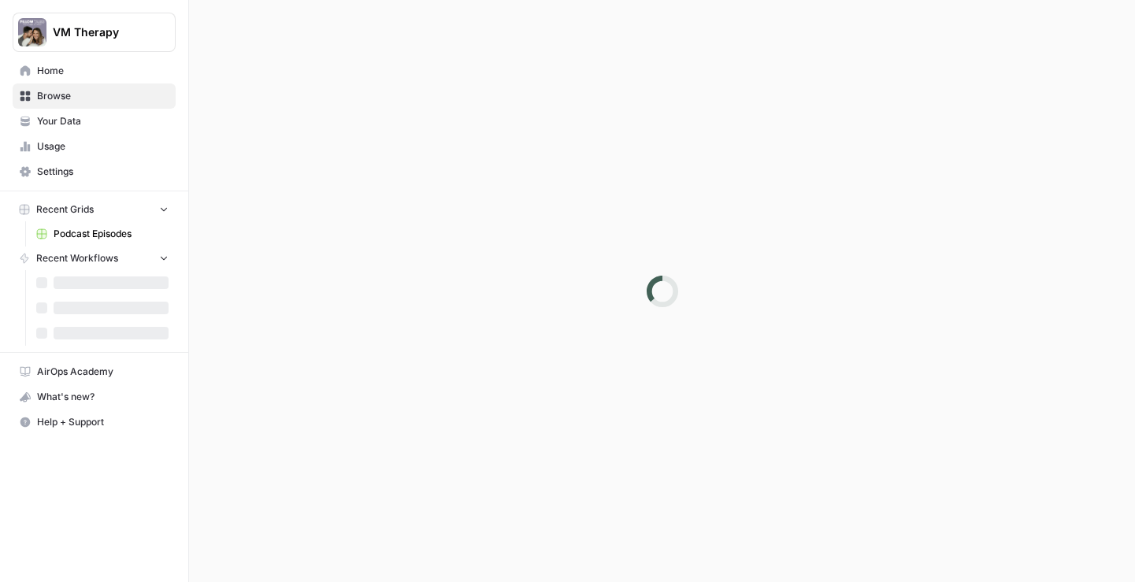 Image resolution: width=1135 pixels, height=582 pixels. Describe the element at coordinates (94, 372) in the screenshot. I see `a: AirOps Academy` at that location.